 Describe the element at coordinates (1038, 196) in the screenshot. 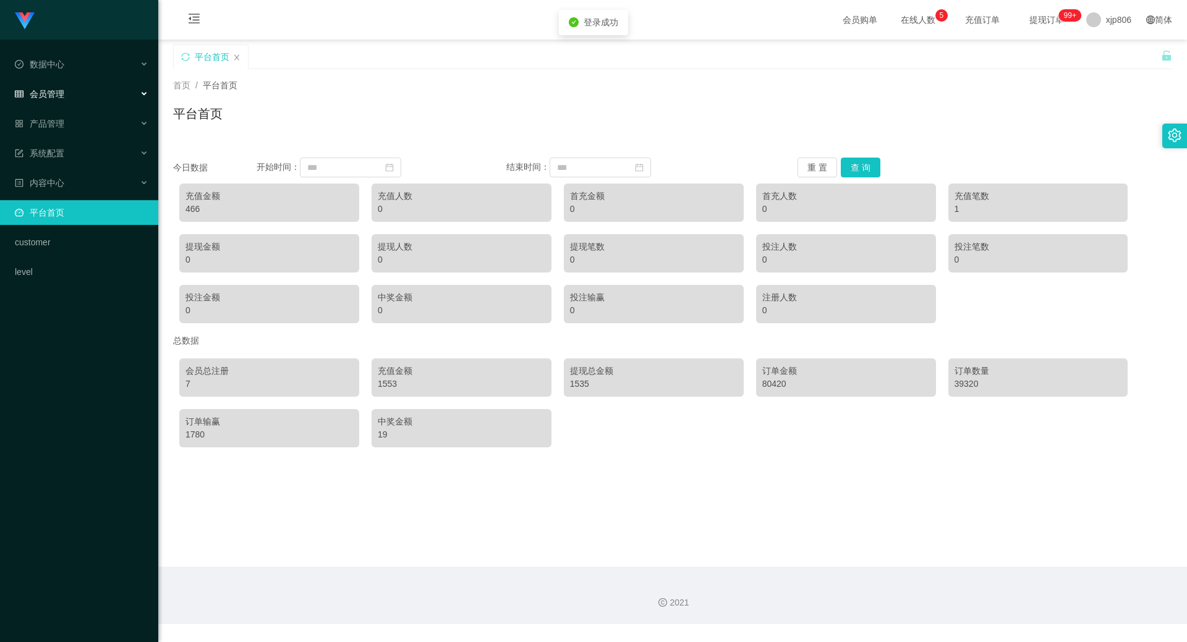

I see `div: 充值笔数` at that location.